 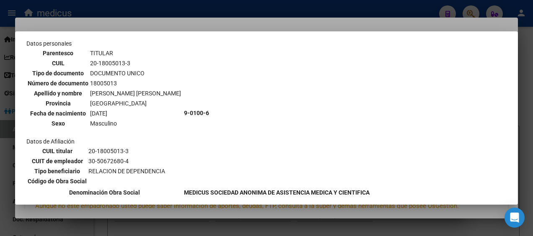 I want to click on b: MEDICUS SOCIEDAD ANONIMA DE ASISTENCIA MEDICA Y CIENTIFICA, so click(x=277, y=193).